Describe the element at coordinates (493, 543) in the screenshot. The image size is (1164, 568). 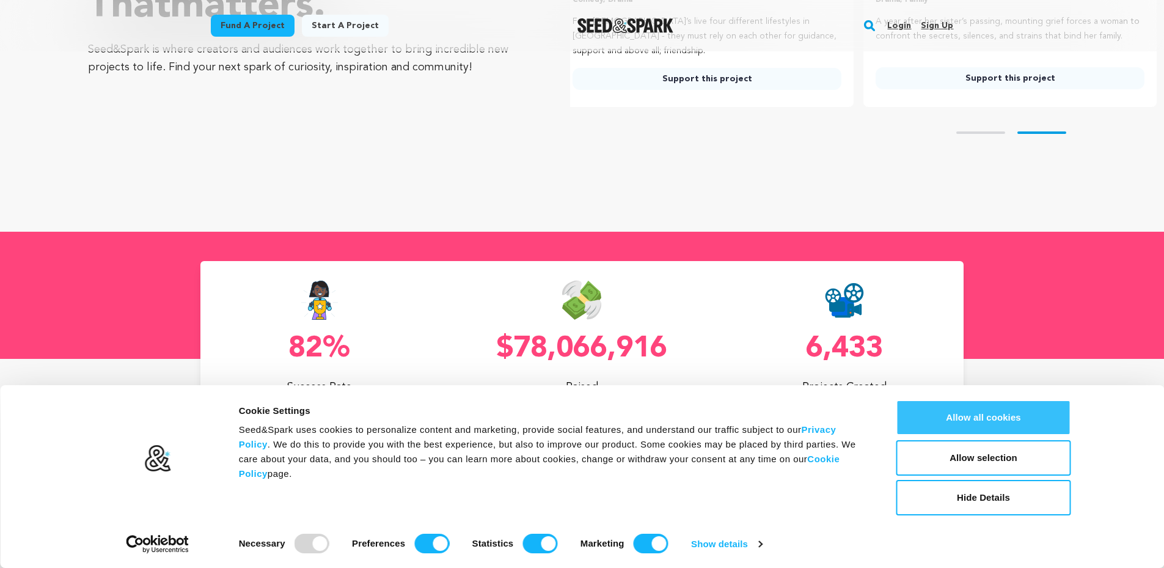
I see `strong: Statistics` at that location.